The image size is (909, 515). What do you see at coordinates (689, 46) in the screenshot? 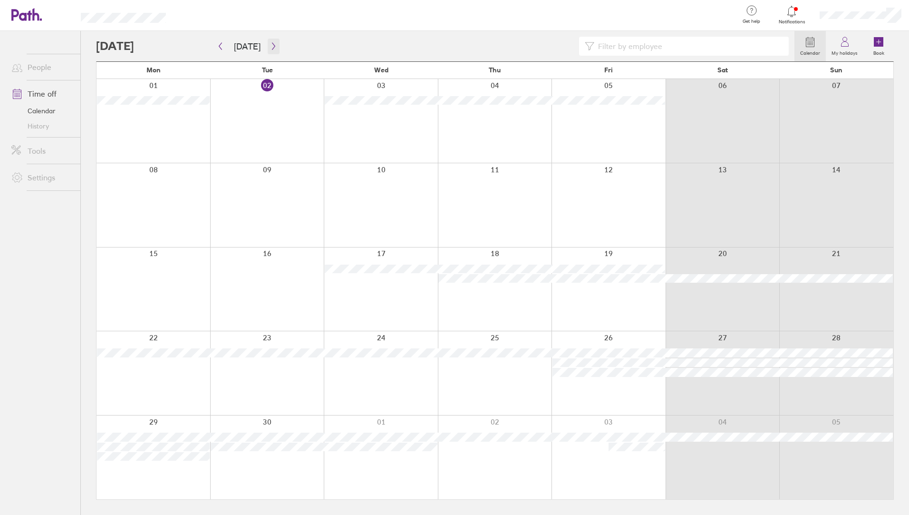
I see `input: Filter by employee` at bounding box center [689, 46].